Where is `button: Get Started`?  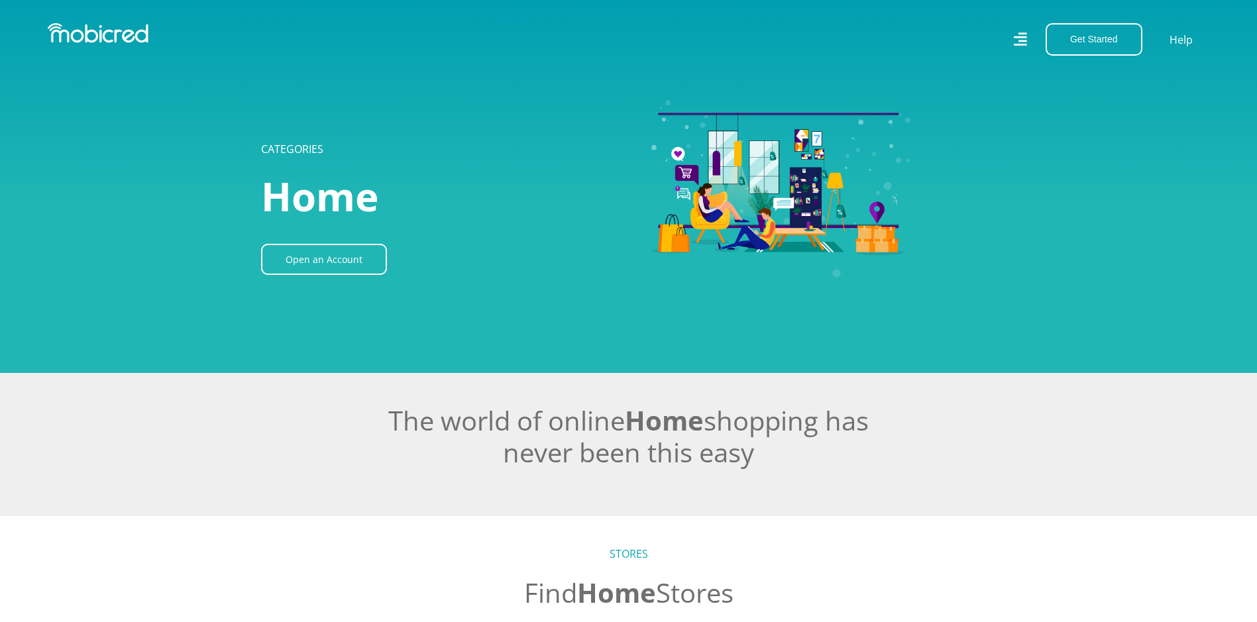
button: Get Started is located at coordinates (1094, 39).